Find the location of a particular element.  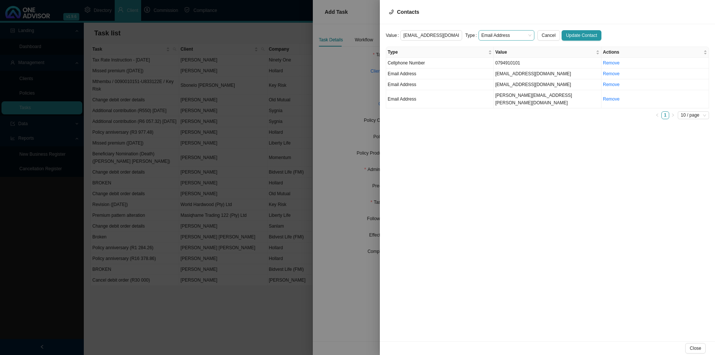

div: Page Size is located at coordinates (693, 115).